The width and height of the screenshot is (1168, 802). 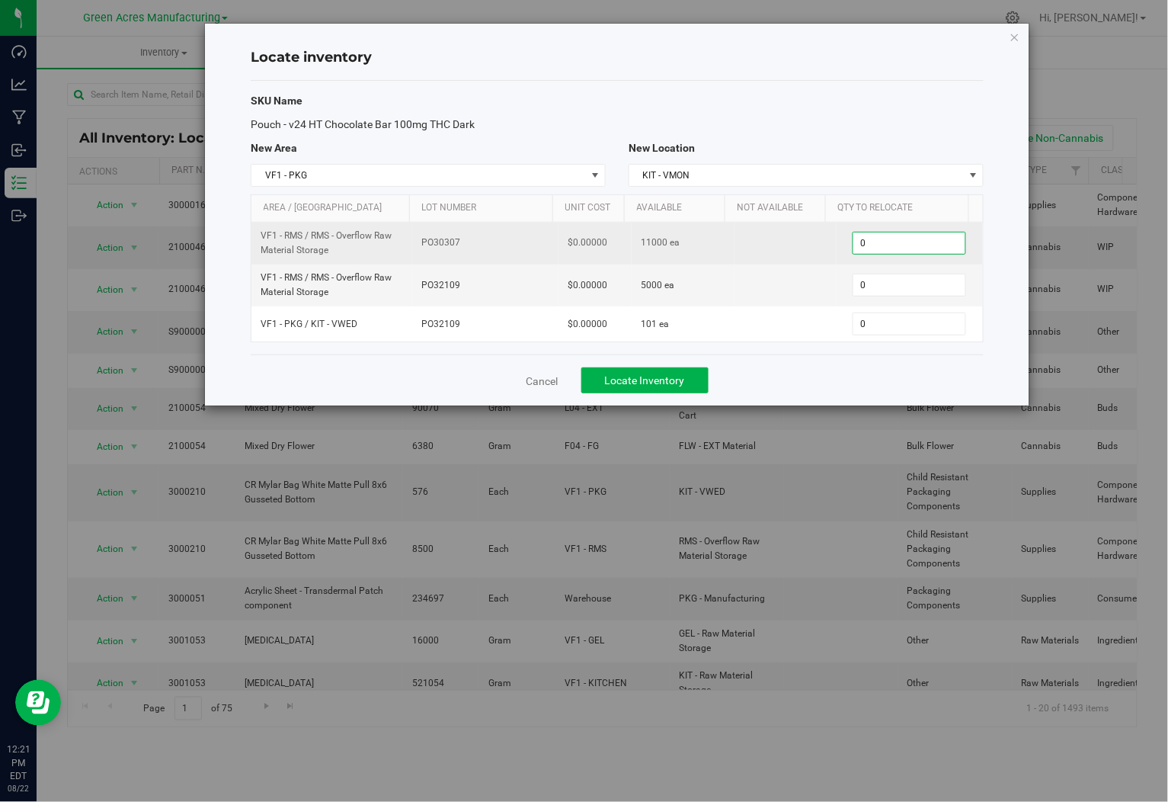 What do you see at coordinates (592, 208) in the screenshot?
I see `a: Unit Cost` at bounding box center [592, 208].